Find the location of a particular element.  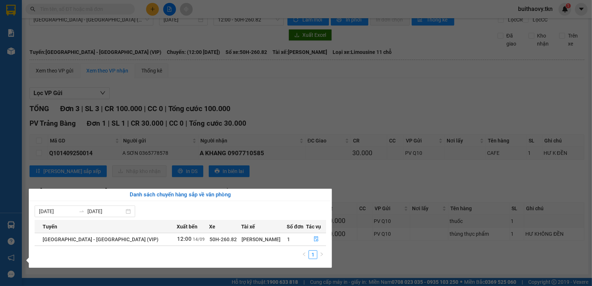

span: 12:00 is located at coordinates (184, 239).